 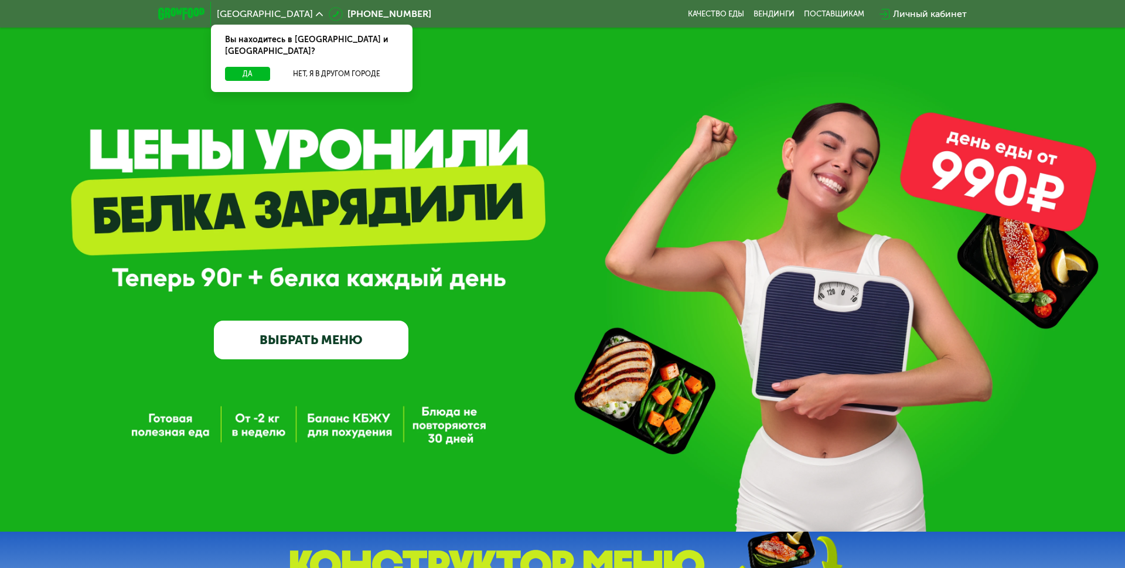 What do you see at coordinates (930, 14) in the screenshot?
I see `div: Личный кабинет` at bounding box center [930, 14].